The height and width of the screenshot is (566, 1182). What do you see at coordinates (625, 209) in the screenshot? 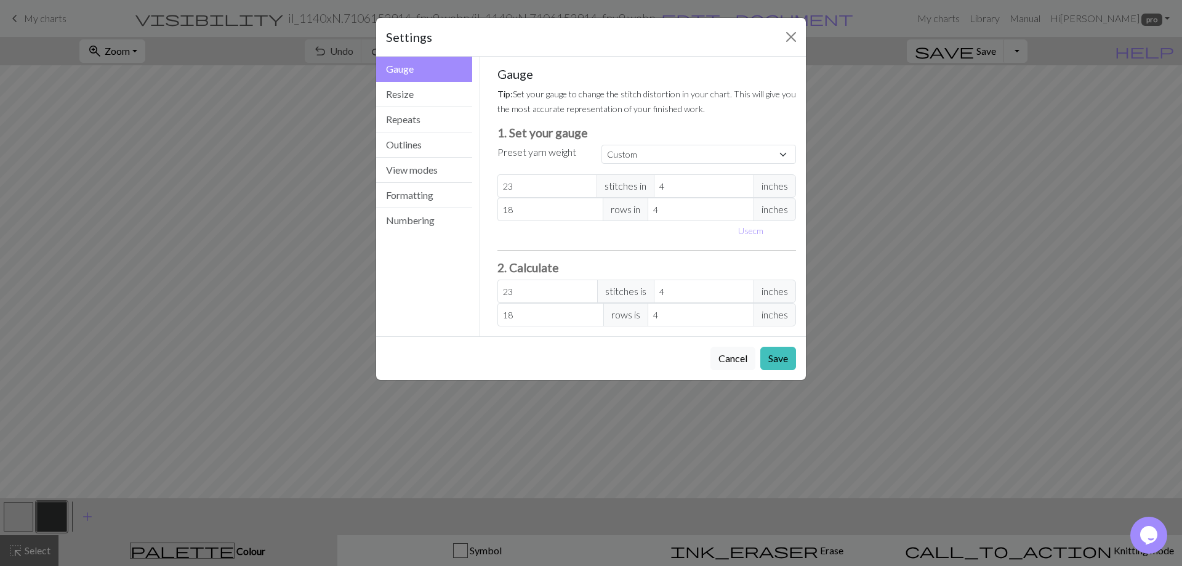
I see `span: rows in` at bounding box center [625, 209].